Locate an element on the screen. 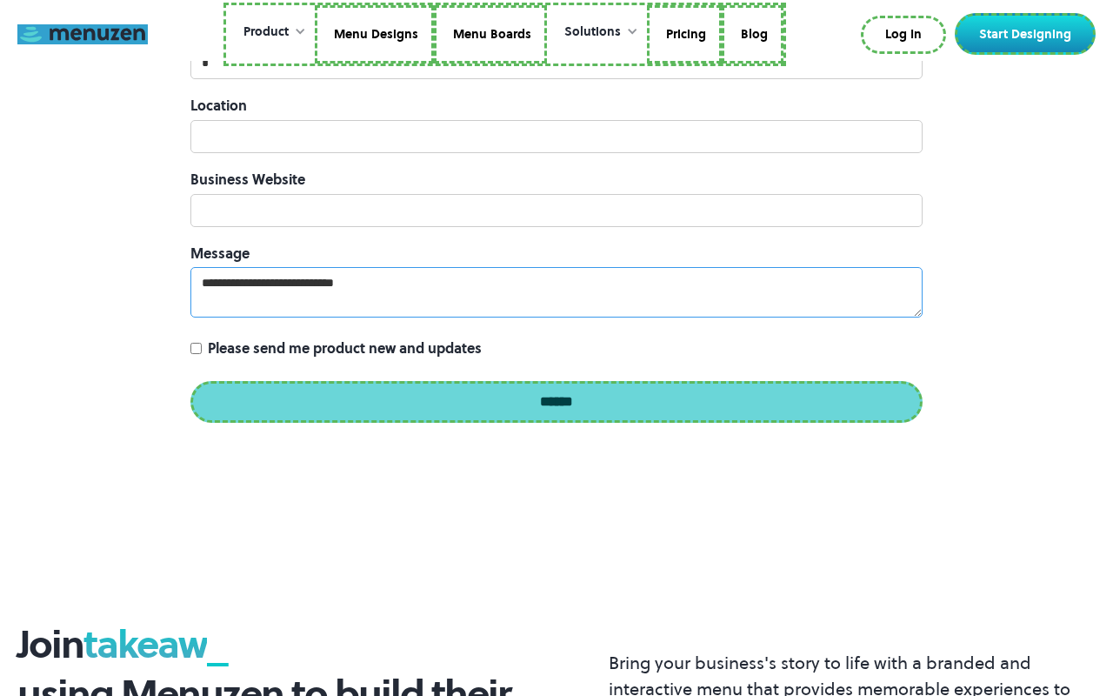 The image size is (1113, 696). a: Start Designing is located at coordinates (1025, 34).